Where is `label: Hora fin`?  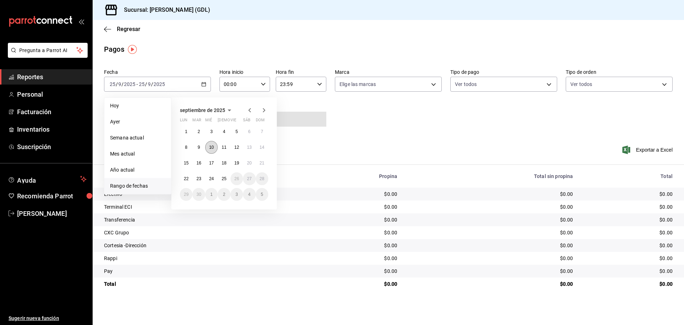
label: Hora fin is located at coordinates (301, 72).